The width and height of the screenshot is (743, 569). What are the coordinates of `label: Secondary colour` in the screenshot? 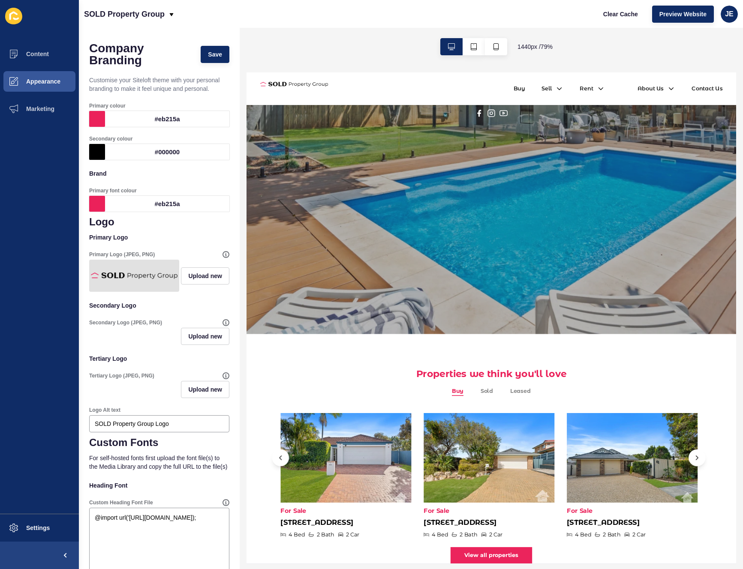 It's located at (111, 139).